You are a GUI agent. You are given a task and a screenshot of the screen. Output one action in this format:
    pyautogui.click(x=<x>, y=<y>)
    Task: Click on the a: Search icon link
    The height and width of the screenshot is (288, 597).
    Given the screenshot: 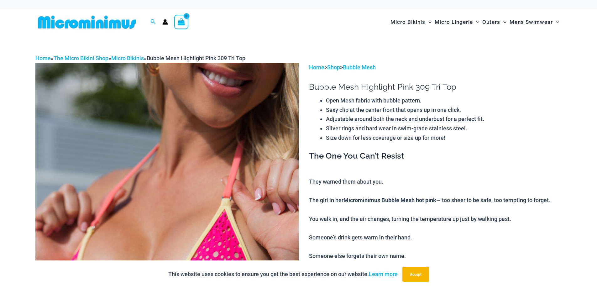 What is the action you would take?
    pyautogui.click(x=153, y=22)
    